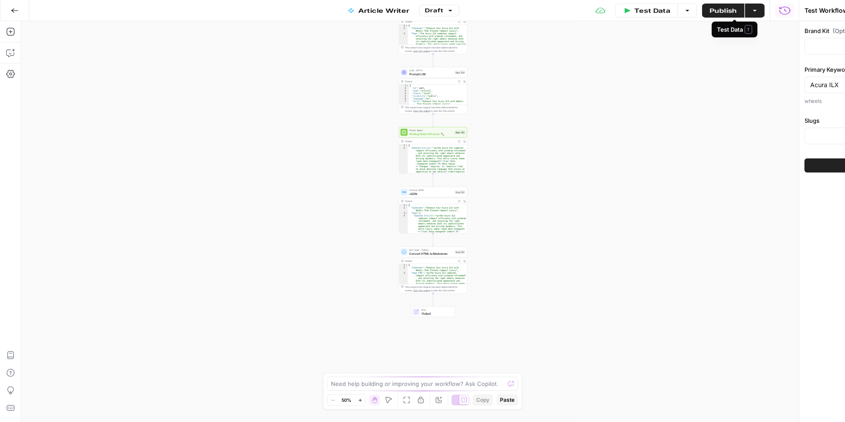 This screenshot has height=422, width=845. What do you see at coordinates (431, 194) in the screenshot?
I see `span: JSON` at bounding box center [431, 194].